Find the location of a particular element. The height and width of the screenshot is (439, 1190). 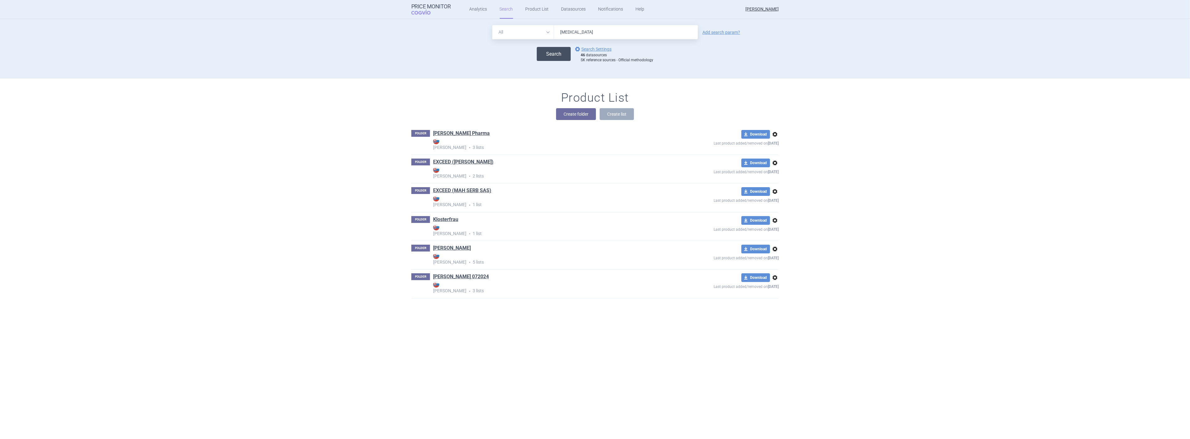

h1: Pierre Fabre 072024 is located at coordinates (461, 278).